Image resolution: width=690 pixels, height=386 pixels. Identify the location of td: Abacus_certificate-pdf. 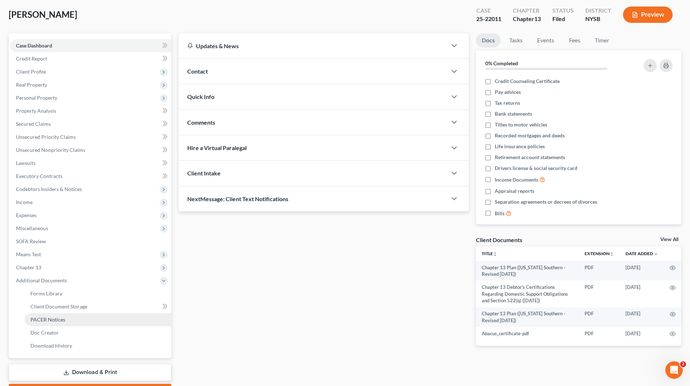
(528, 333).